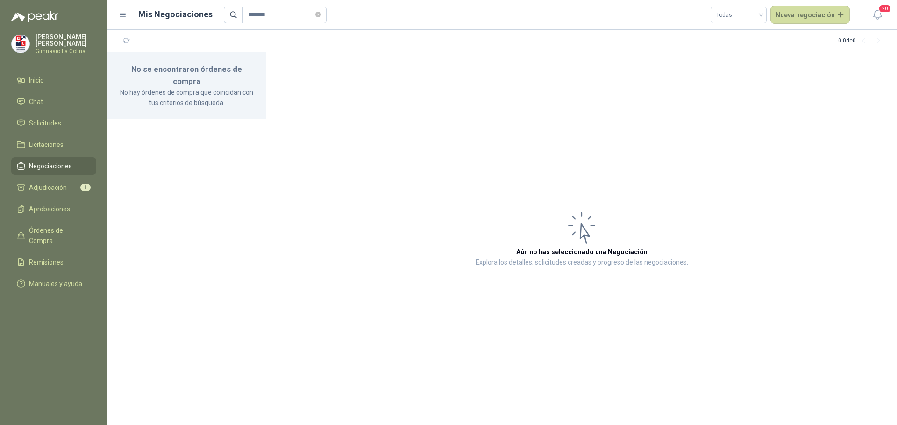  What do you see at coordinates (58, 236) in the screenshot?
I see `span: Órdenes de Compra` at bounding box center [58, 236].